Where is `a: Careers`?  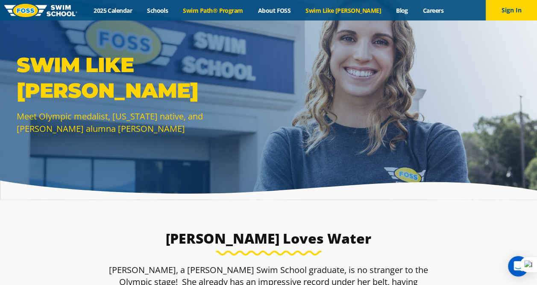 a: Careers is located at coordinates (433, 10).